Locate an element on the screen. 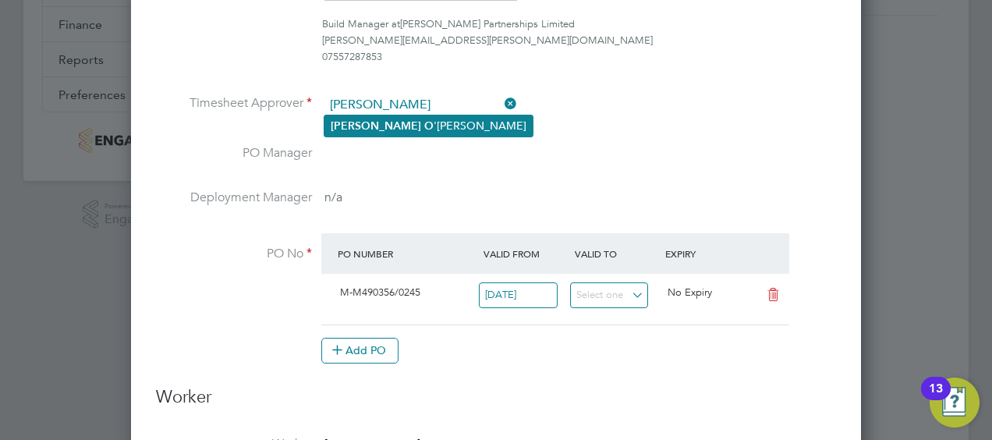 The width and height of the screenshot is (992, 440). h3: Worker is located at coordinates (496, 403).